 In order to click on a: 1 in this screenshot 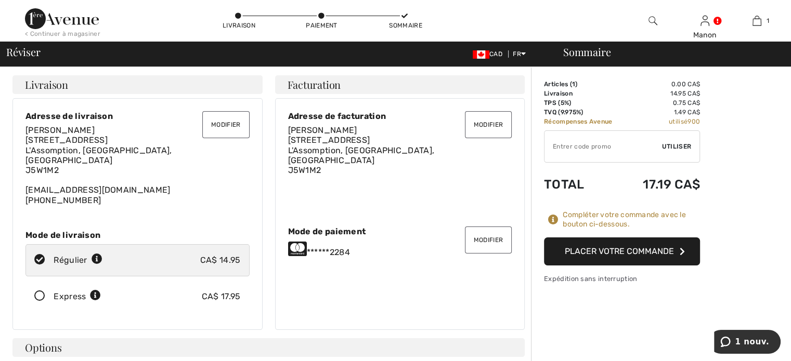, I will do `click(757, 21)`.